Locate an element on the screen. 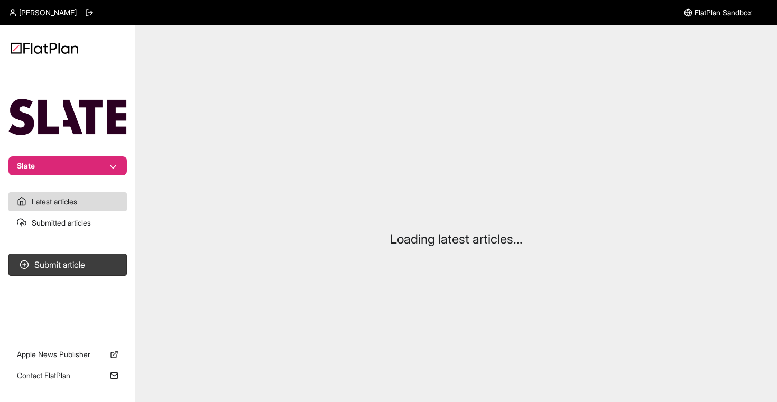 The width and height of the screenshot is (777, 402). img: Logo is located at coordinates (44, 48).